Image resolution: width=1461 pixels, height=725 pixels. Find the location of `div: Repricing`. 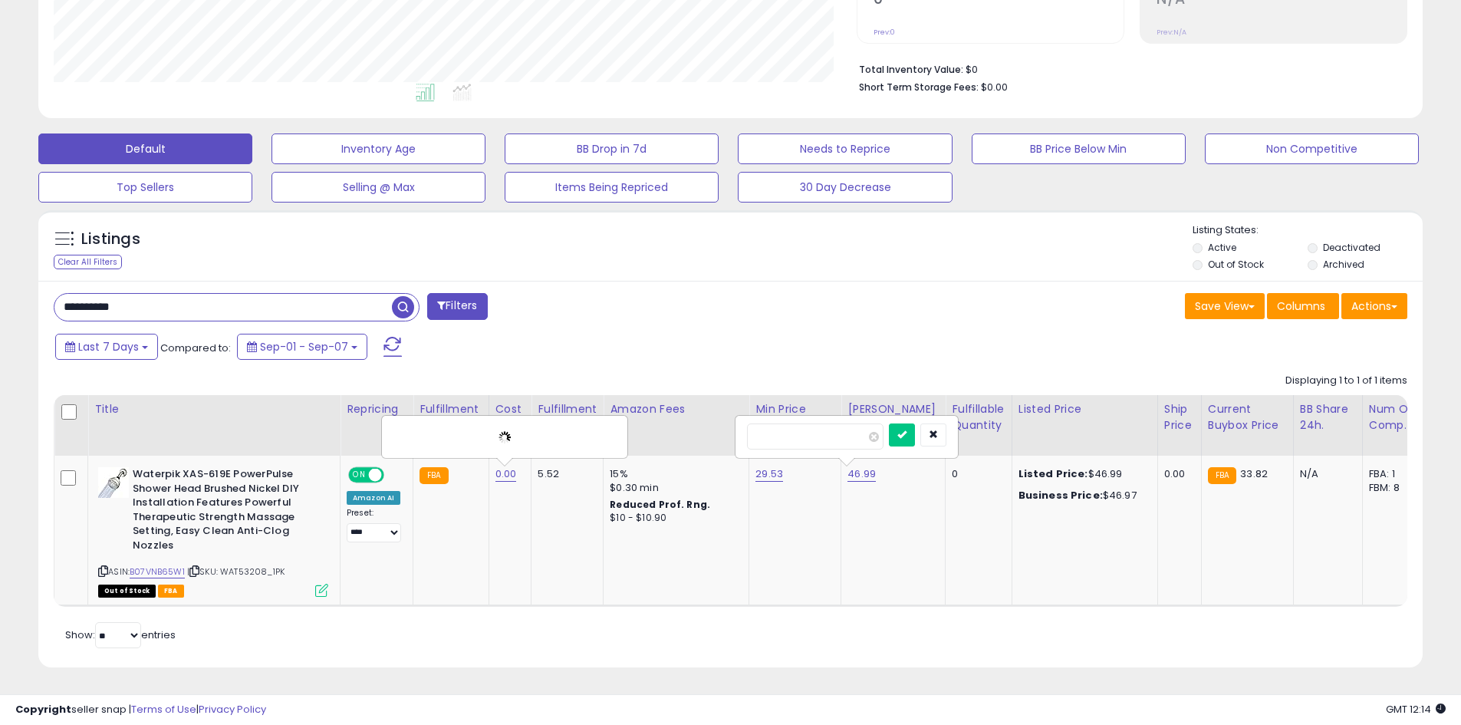

div: Repricing is located at coordinates (377, 409).